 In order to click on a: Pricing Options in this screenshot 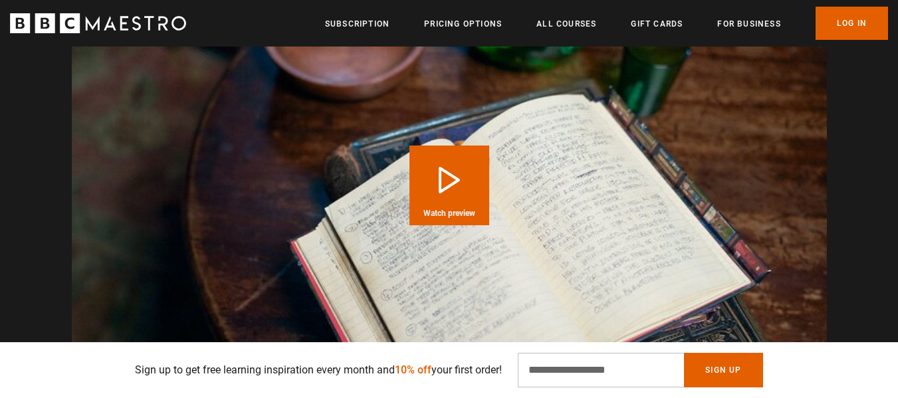, I will do `click(463, 24)`.